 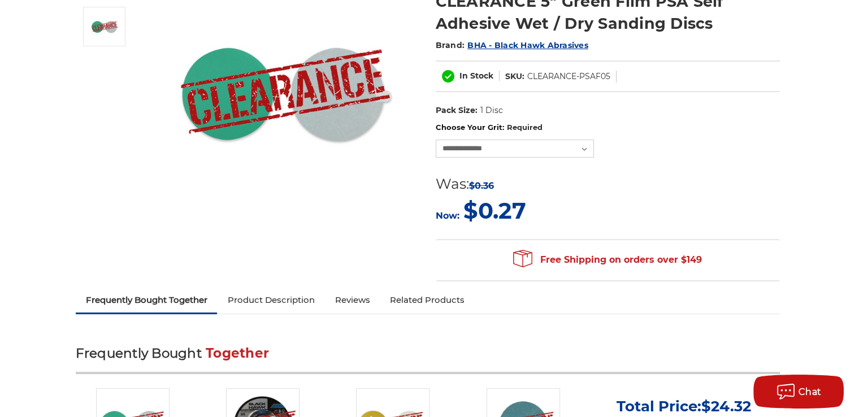 What do you see at coordinates (491, 110) in the screenshot?
I see `dd: 1 Disc` at bounding box center [491, 110].